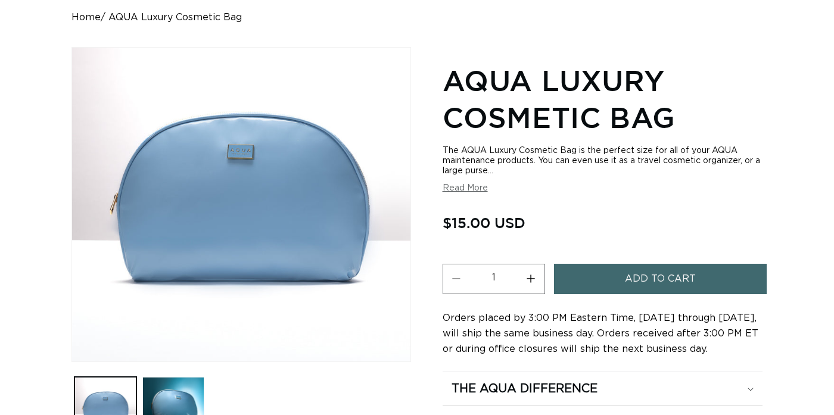 The width and height of the screenshot is (834, 415). Describe the element at coordinates (602, 161) in the screenshot. I see `div: The AQUA Luxury Cosmetic Bag is the perfect size for all of your AQUA maintenance products. You c...` at that location.